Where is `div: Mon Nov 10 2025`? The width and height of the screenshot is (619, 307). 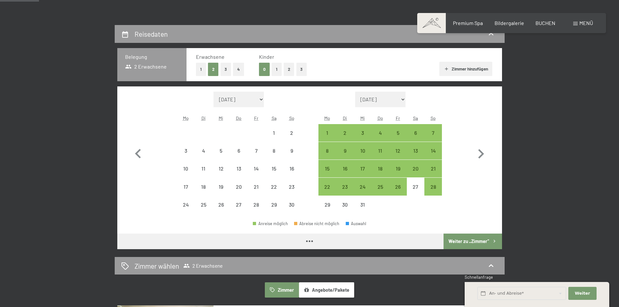
div: Mon Nov 10 2025 is located at coordinates (186, 169).